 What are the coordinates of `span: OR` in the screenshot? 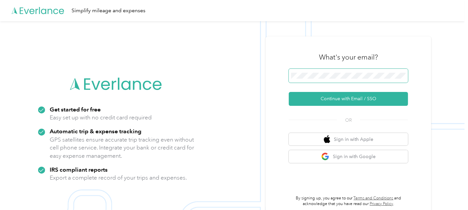 It's located at (348, 120).